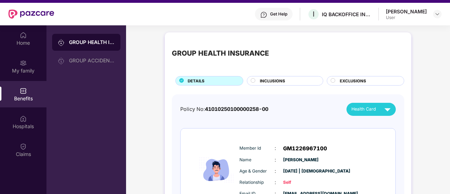  What do you see at coordinates (371, 109) in the screenshot?
I see `button: Health Card` at bounding box center [371, 109].